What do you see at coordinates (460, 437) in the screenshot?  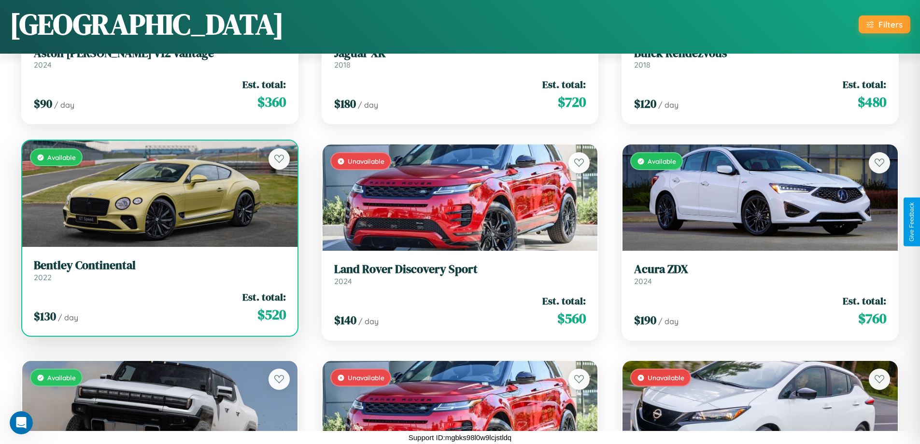 I see `p: Support ID: mgbks98l0w9lcjstldq` at bounding box center [460, 437].